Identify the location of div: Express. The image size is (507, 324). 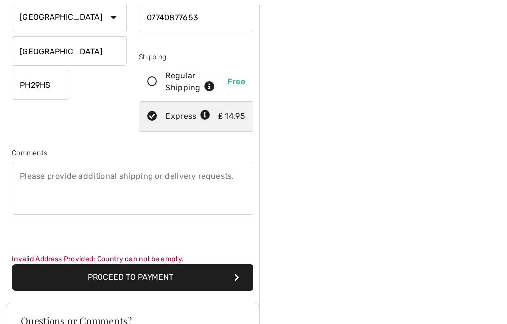
(188, 116).